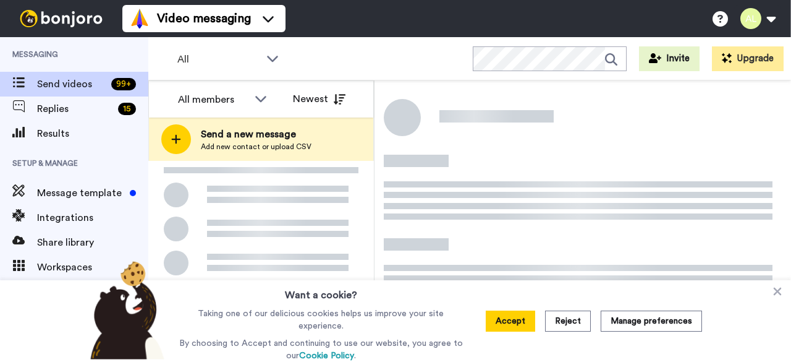 This screenshot has height=362, width=791. What do you see at coordinates (321, 320) in the screenshot?
I see `p: Taking one of our delicious cookies helps us improve your site experience.` at bounding box center [321, 320].